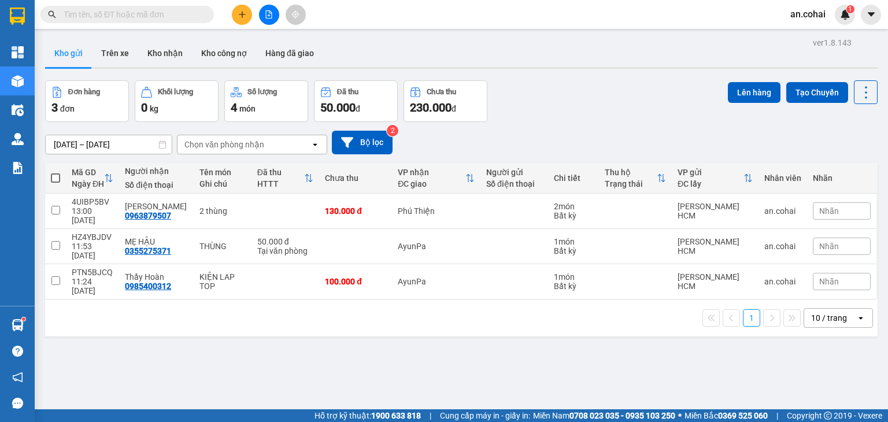 This screenshot has height=422, width=888. What do you see at coordinates (604, 415) in the screenshot?
I see `span: Miền Nam` at bounding box center [604, 415].